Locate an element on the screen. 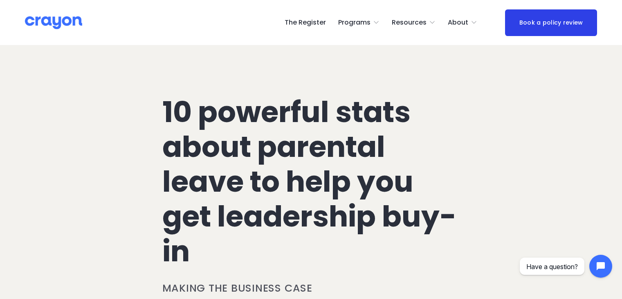  h1: 10 powerful stats about parental leave to help you get leadership buy-in is located at coordinates (311, 182).